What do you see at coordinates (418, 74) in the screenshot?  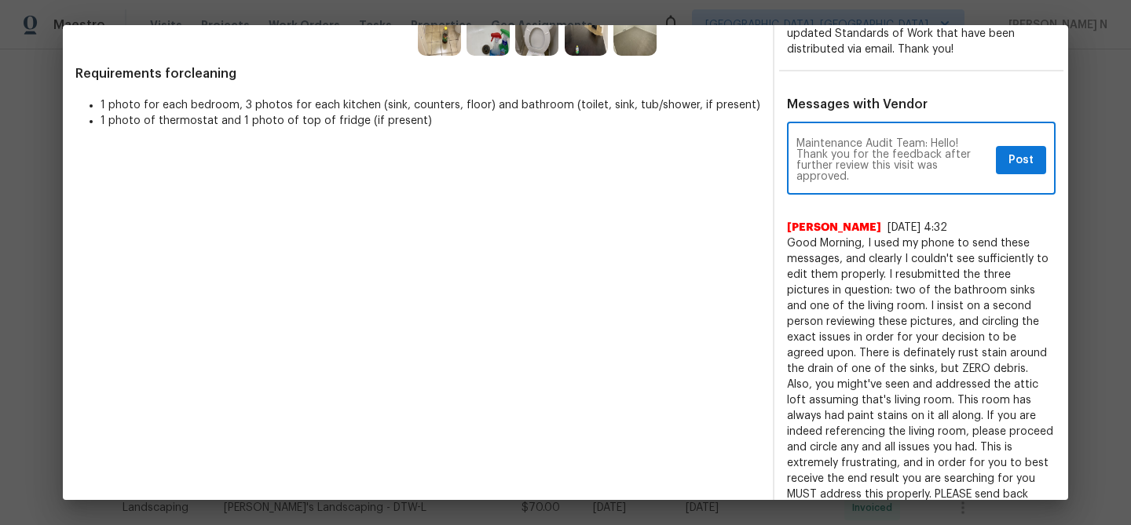 I see `span: Requirements for cleaning` at bounding box center [418, 74].